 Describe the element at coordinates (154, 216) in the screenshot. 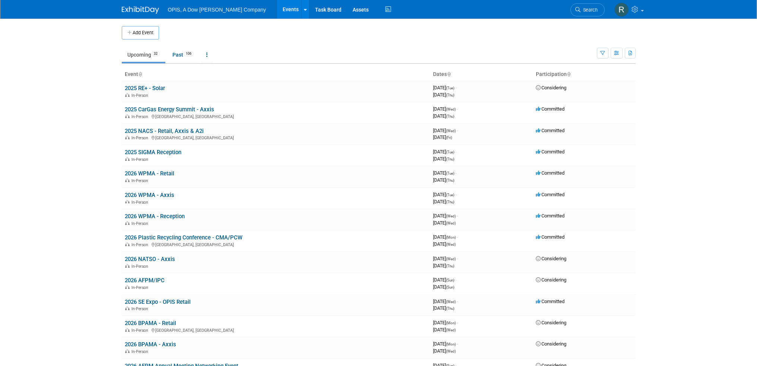

I see `a: 2026 WPMA - Reception` at that location.